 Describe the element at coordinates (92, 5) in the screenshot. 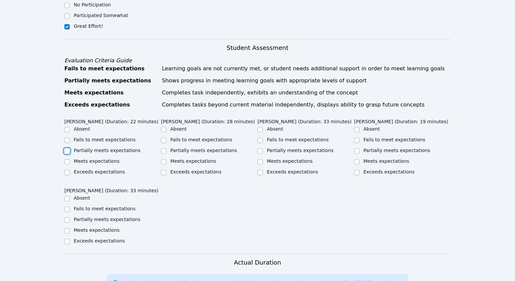

I see `label: No Participation` at that location.